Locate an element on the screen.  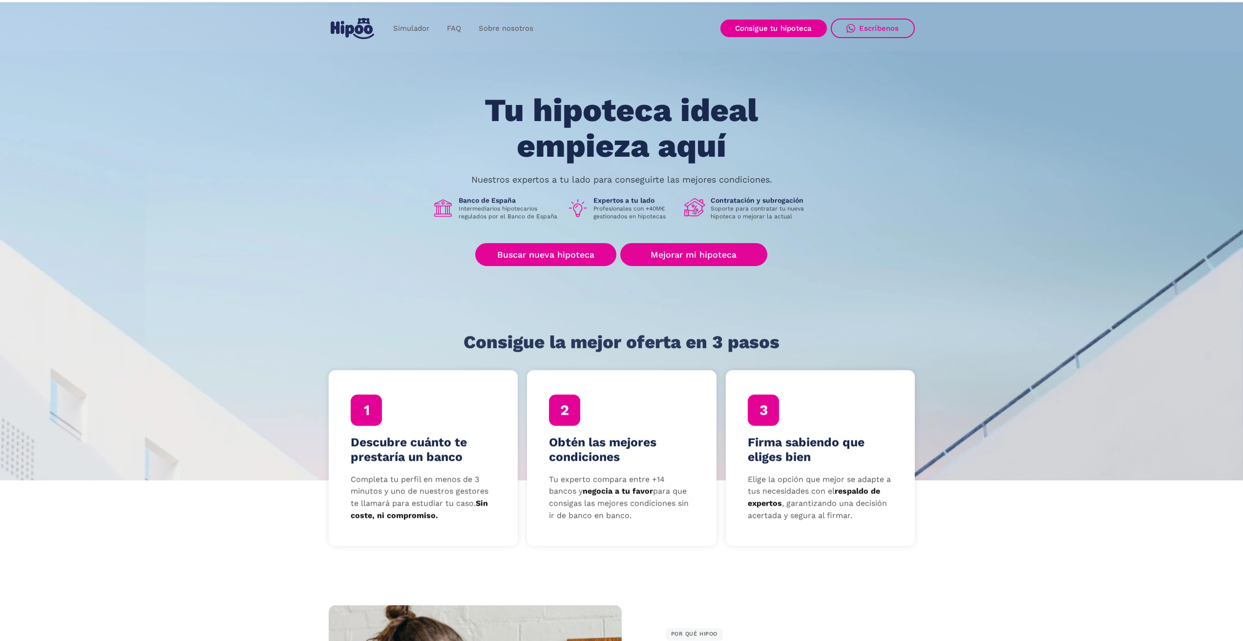
a: Buscar nueva hipoteca is located at coordinates (546, 254).